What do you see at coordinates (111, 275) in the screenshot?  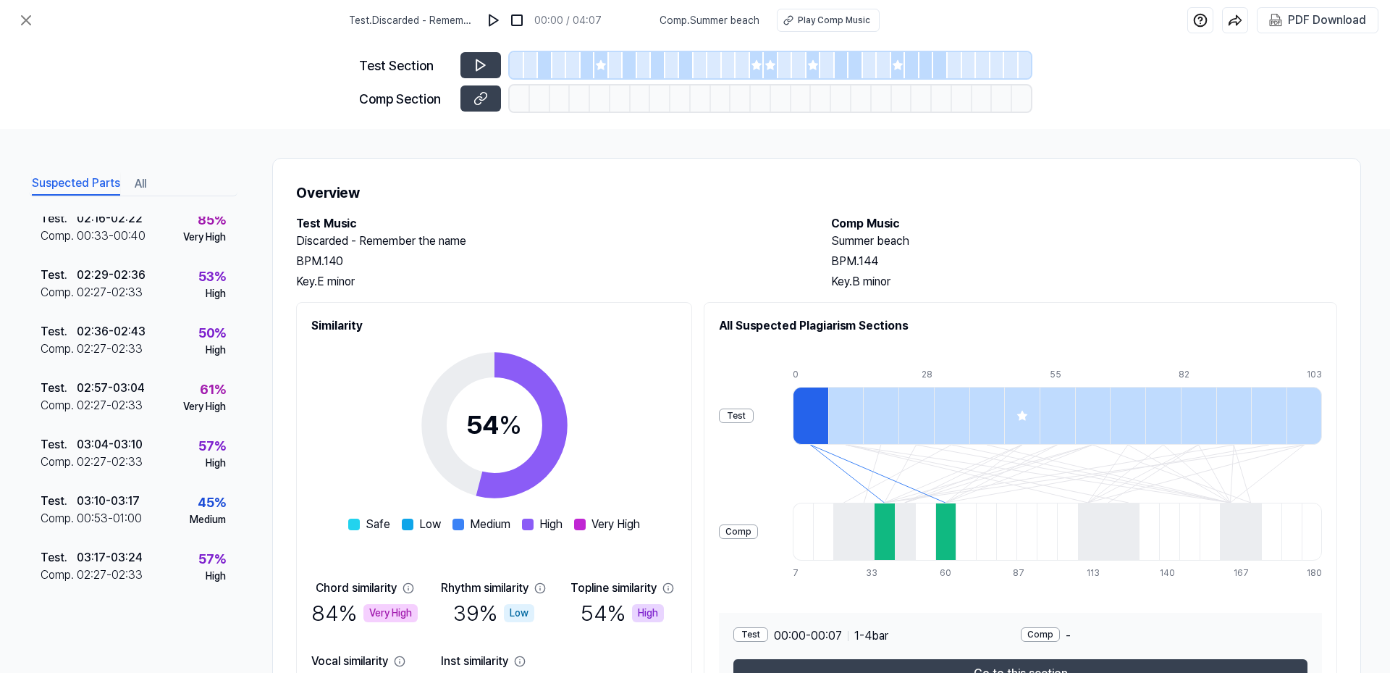 I see `div: 02:29 - 02:36` at bounding box center [111, 275].